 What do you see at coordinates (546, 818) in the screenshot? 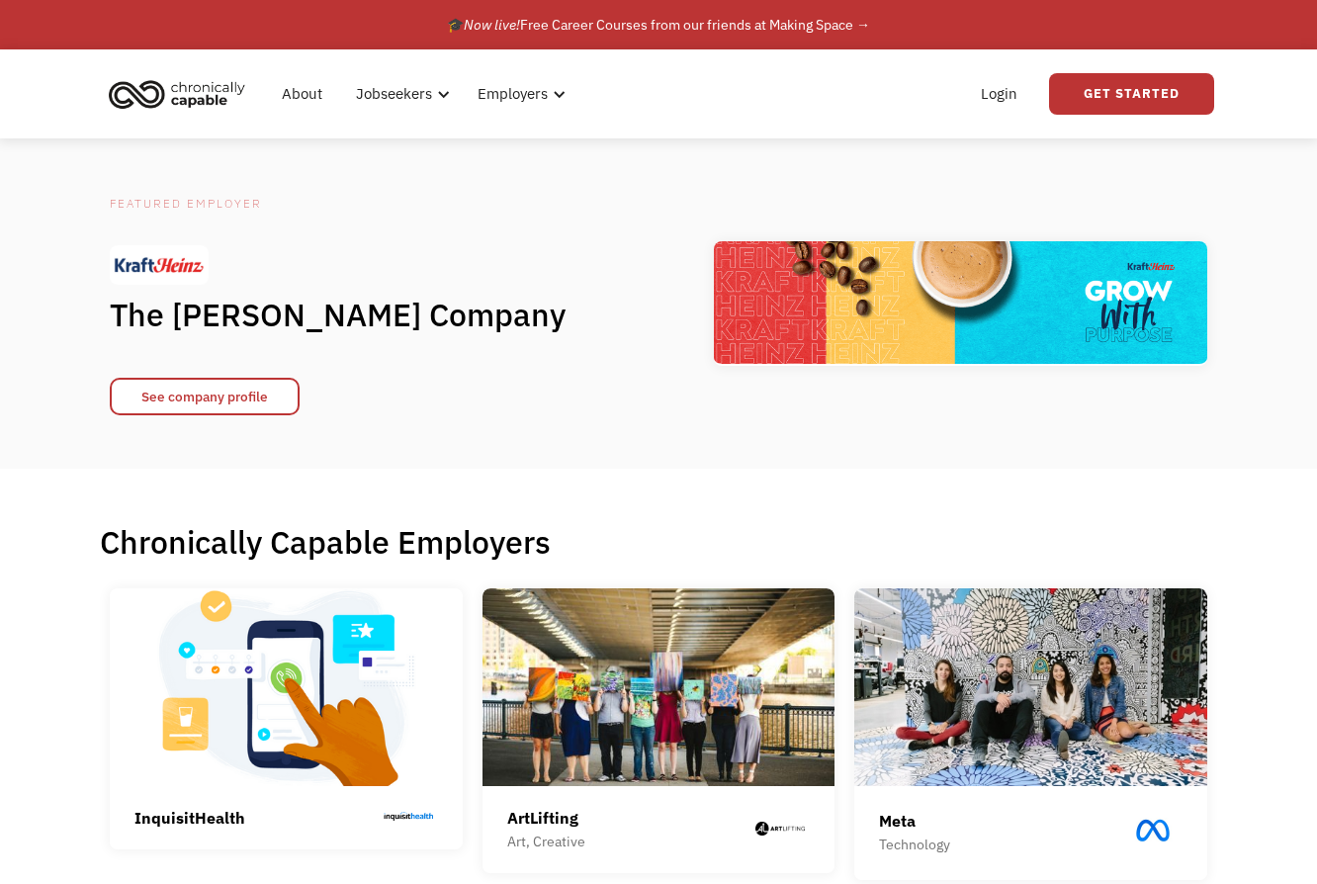
I see `div: ArtLifting` at bounding box center [546, 818].